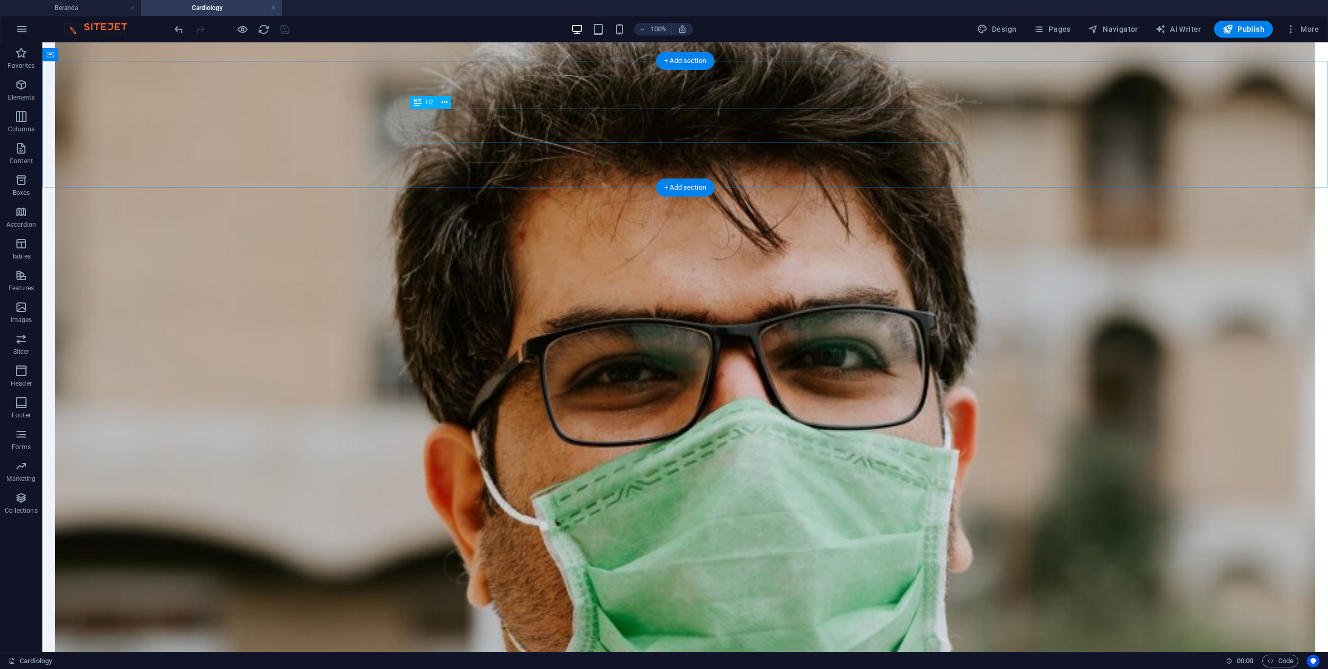 The image size is (1328, 669). Describe the element at coordinates (30, 662) in the screenshot. I see `a: Click to cancel selection. Double-click to open Pages` at that location.